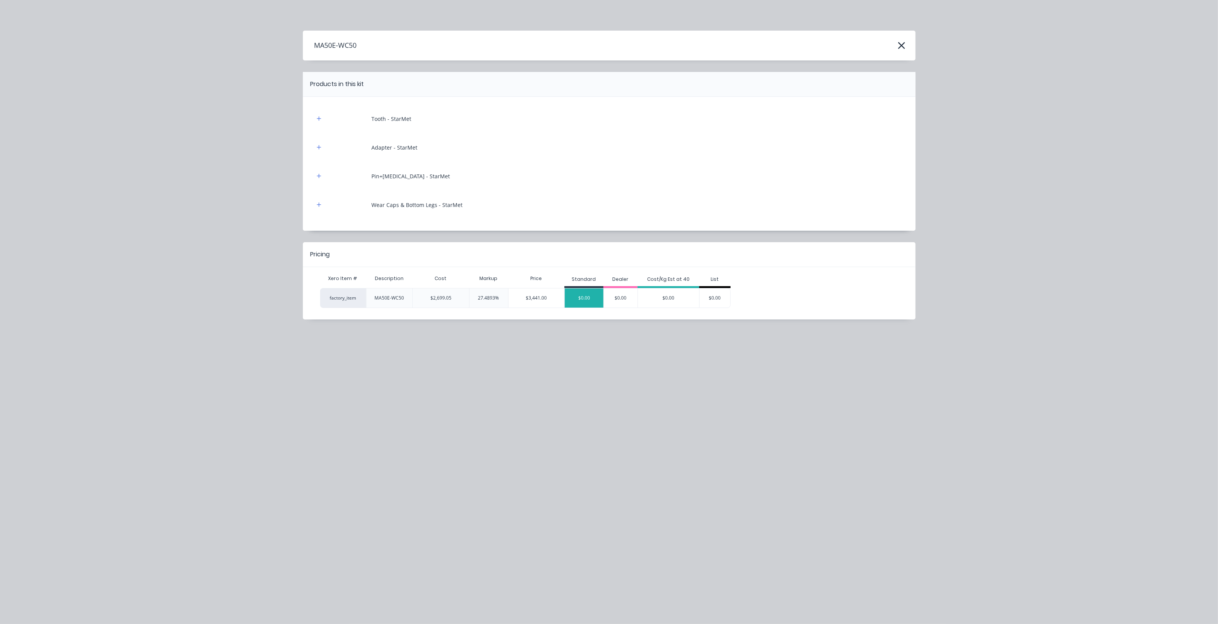 The height and width of the screenshot is (624, 1218). Describe the element at coordinates (395, 147) in the screenshot. I see `div: Adapter - StarMet` at that location.